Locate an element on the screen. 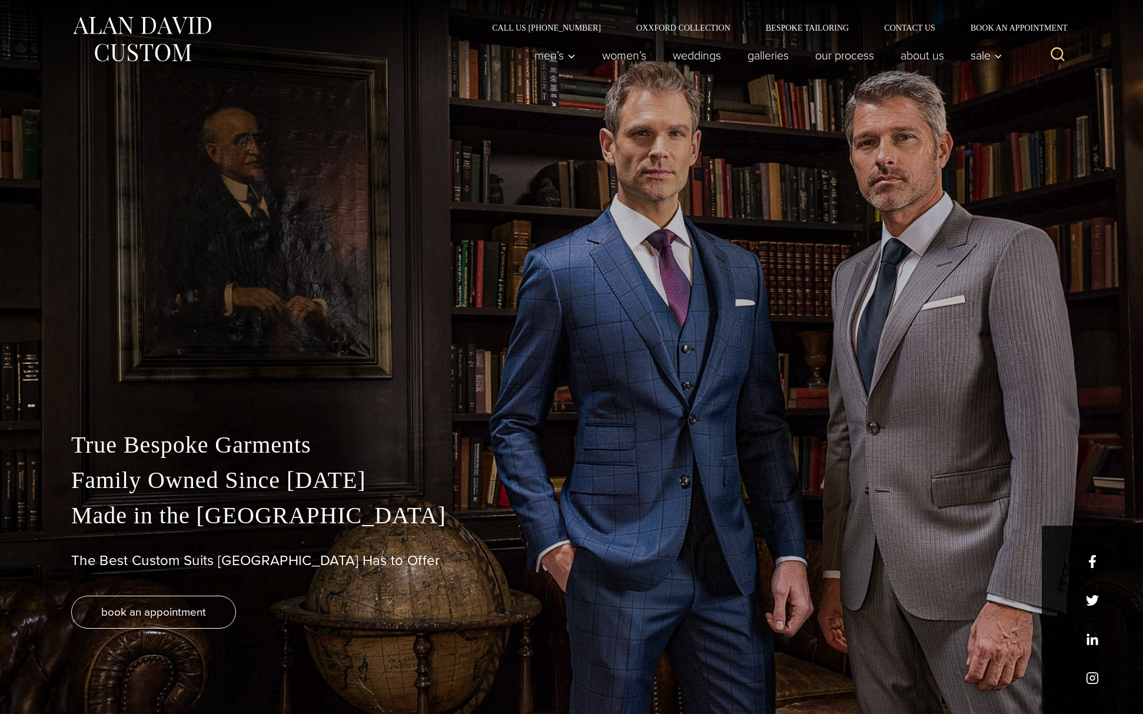 Image resolution: width=1143 pixels, height=714 pixels. a: linkedin is located at coordinates (1092, 639).